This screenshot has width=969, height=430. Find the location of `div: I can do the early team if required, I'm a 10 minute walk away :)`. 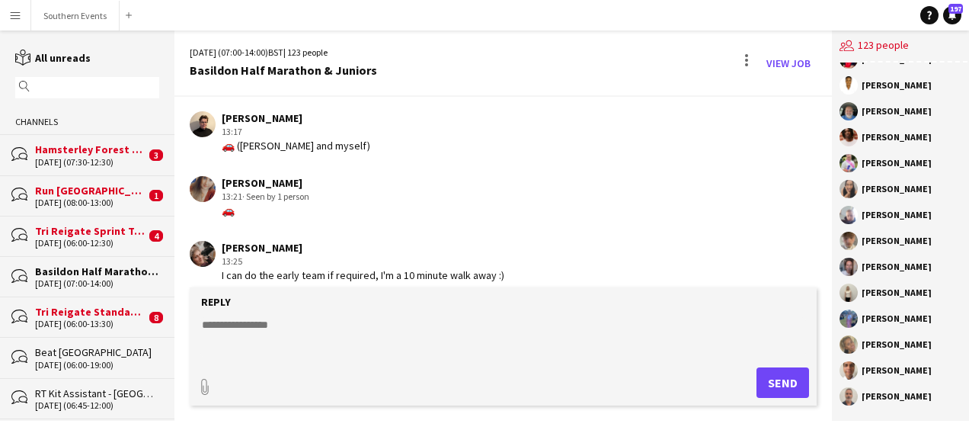

div: I can do the early team if required, I'm a 10 minute walk away :) is located at coordinates (363, 275).